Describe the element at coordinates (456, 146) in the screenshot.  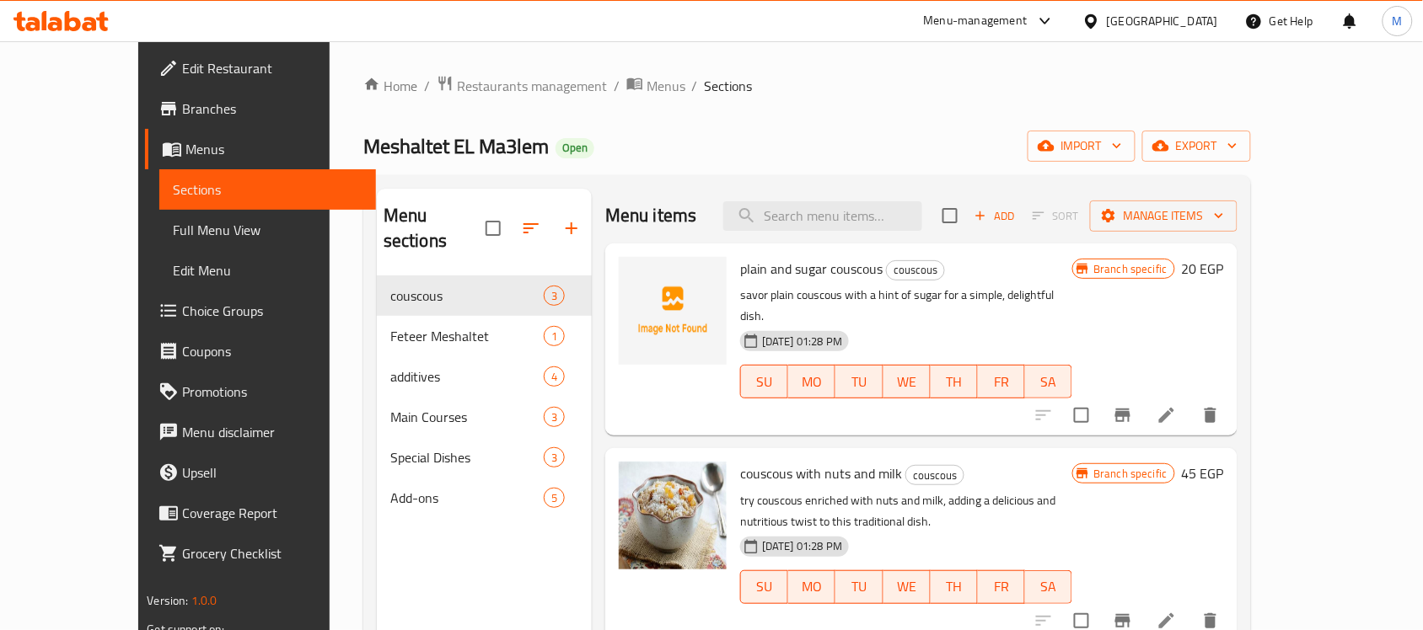
I see `span: Meshaltet EL Ma3lem` at that location.